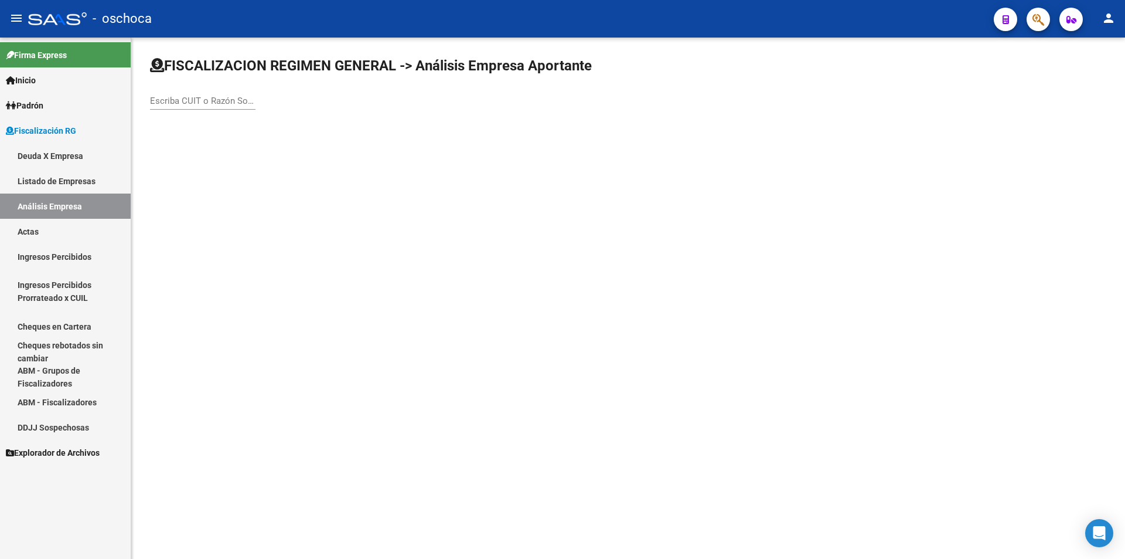  I want to click on h1: FISCALIZACION REGIMEN GENERAL -> Análisis Empresa Aportante, so click(371, 66).